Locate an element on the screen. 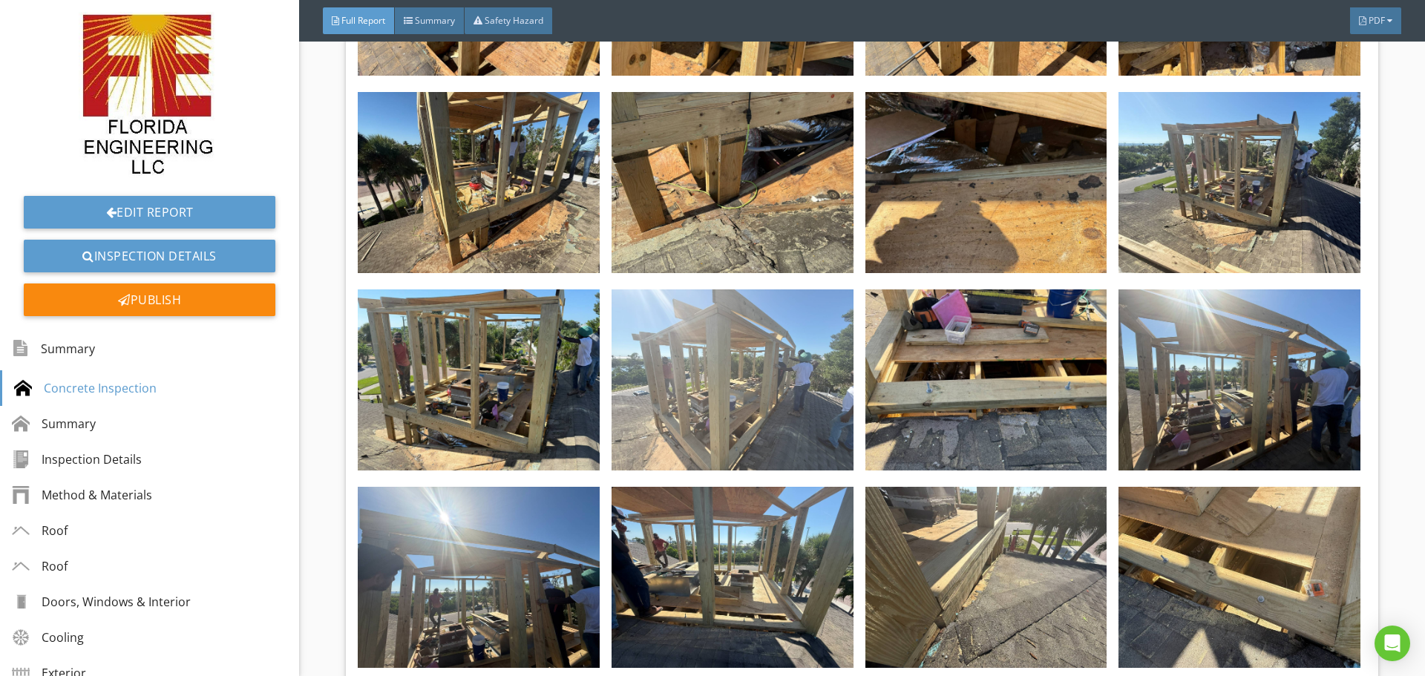 This screenshot has width=1425, height=676. div: Concrete Inspection is located at coordinates (85, 388).